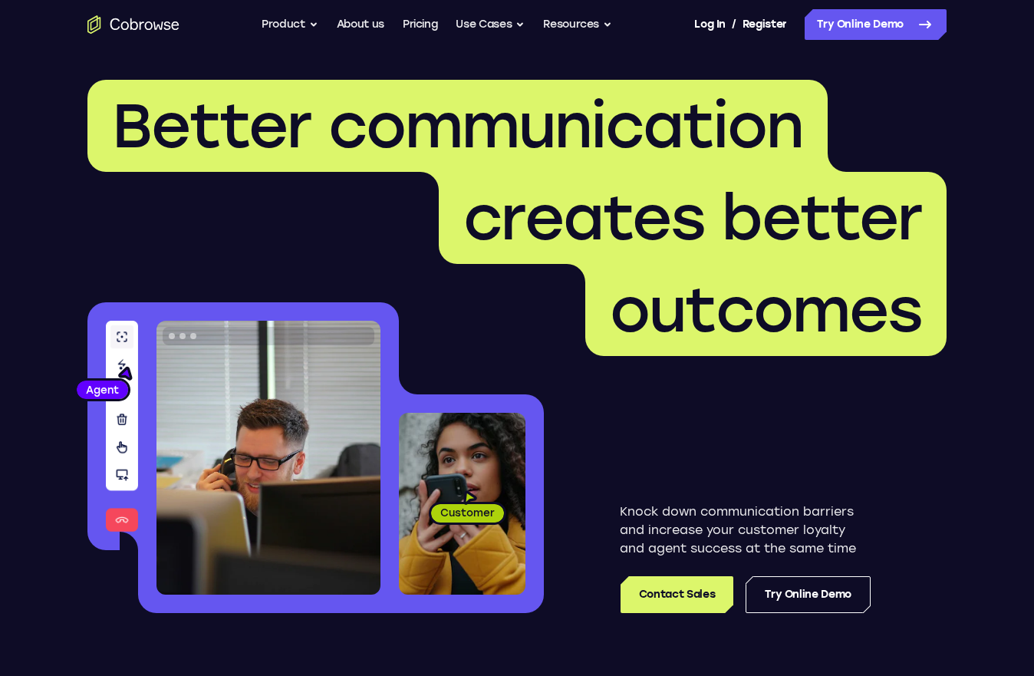 The height and width of the screenshot is (676, 1034). What do you see at coordinates (290, 25) in the screenshot?
I see `button: Product` at bounding box center [290, 25].